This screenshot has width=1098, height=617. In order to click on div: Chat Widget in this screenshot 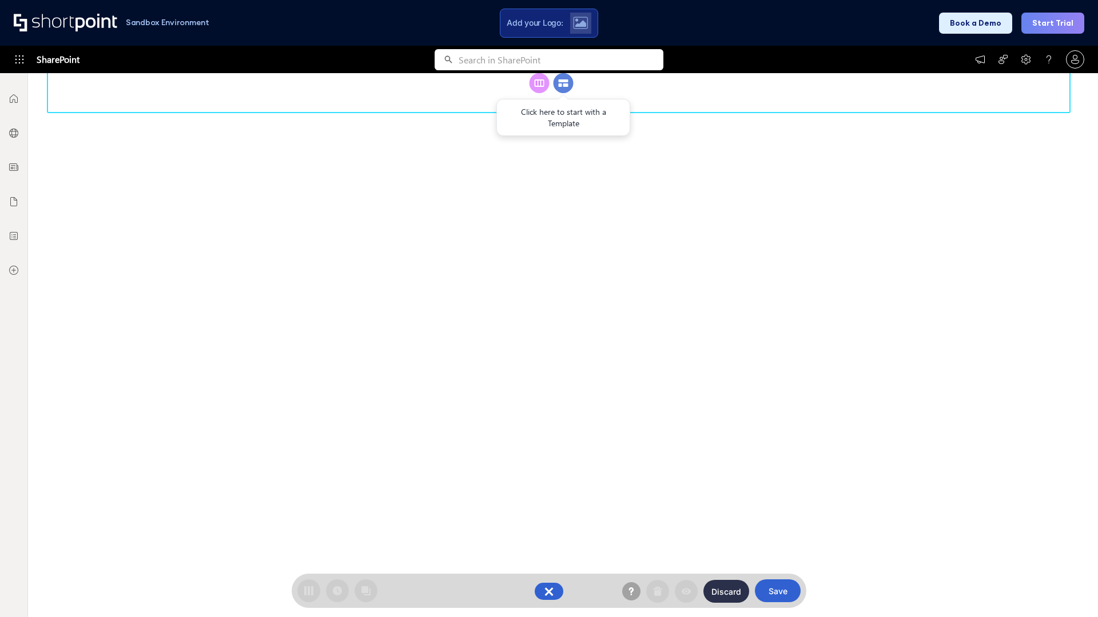, I will do `click(1069, 590)`.